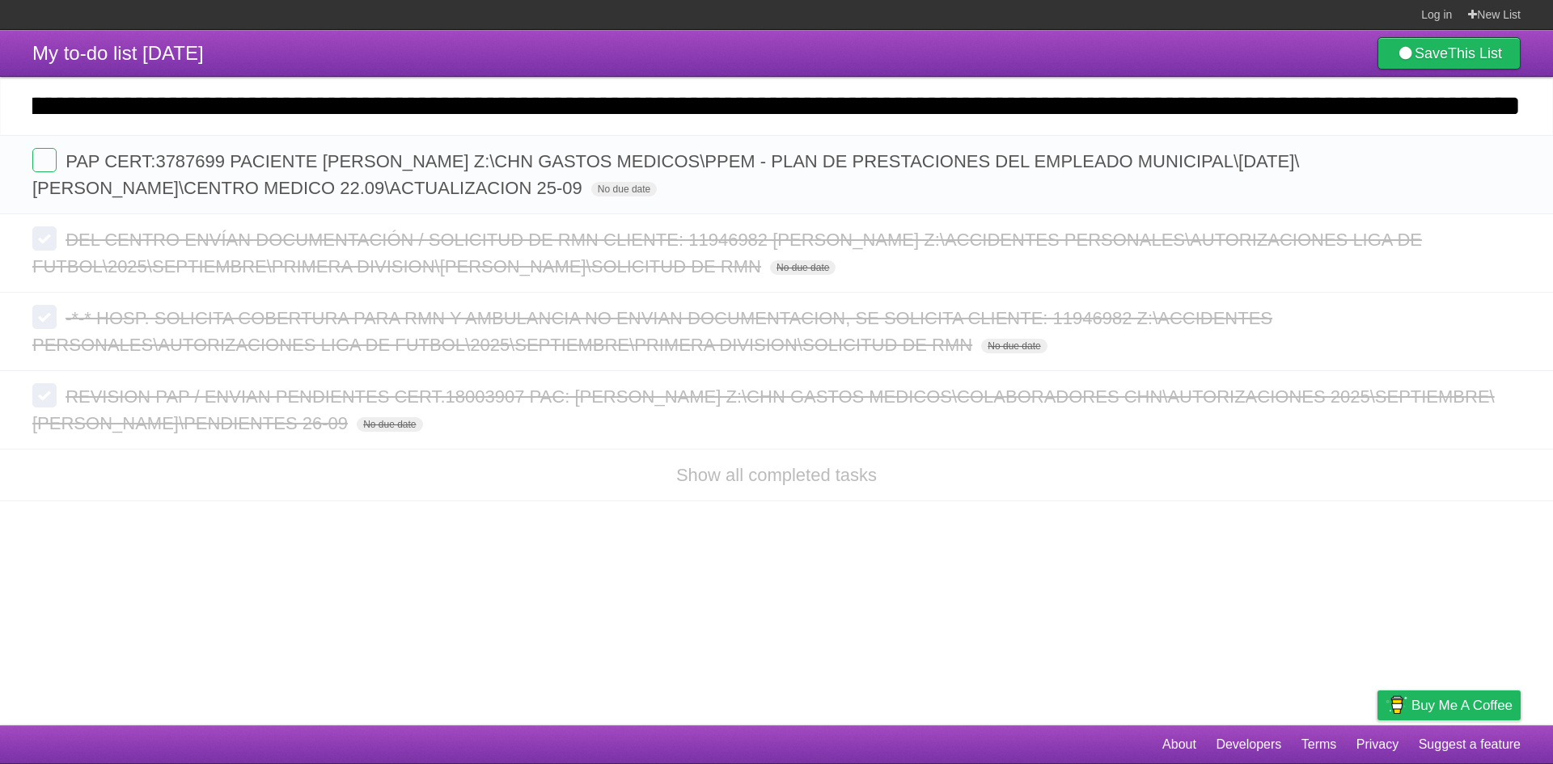 The image size is (1553, 764). What do you see at coordinates (1378, 745) in the screenshot?
I see `a: Privacy` at bounding box center [1378, 745].